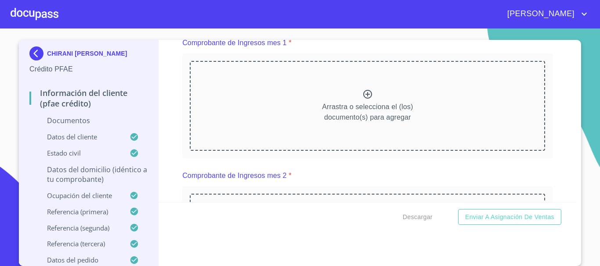  What do you see at coordinates (234, 43) in the screenshot?
I see `p: Comprobante de Ingresos mes 1` at bounding box center [234, 43].